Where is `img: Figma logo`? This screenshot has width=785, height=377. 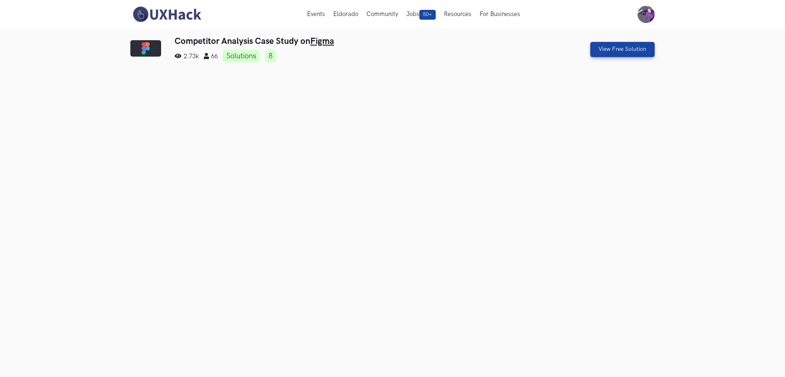 img: Figma logo is located at coordinates (145, 48).